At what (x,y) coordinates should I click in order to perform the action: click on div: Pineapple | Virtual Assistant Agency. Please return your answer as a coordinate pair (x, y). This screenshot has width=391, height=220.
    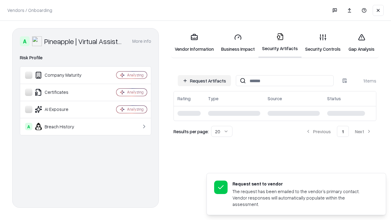
    Looking at the image, I should click on (85, 41).